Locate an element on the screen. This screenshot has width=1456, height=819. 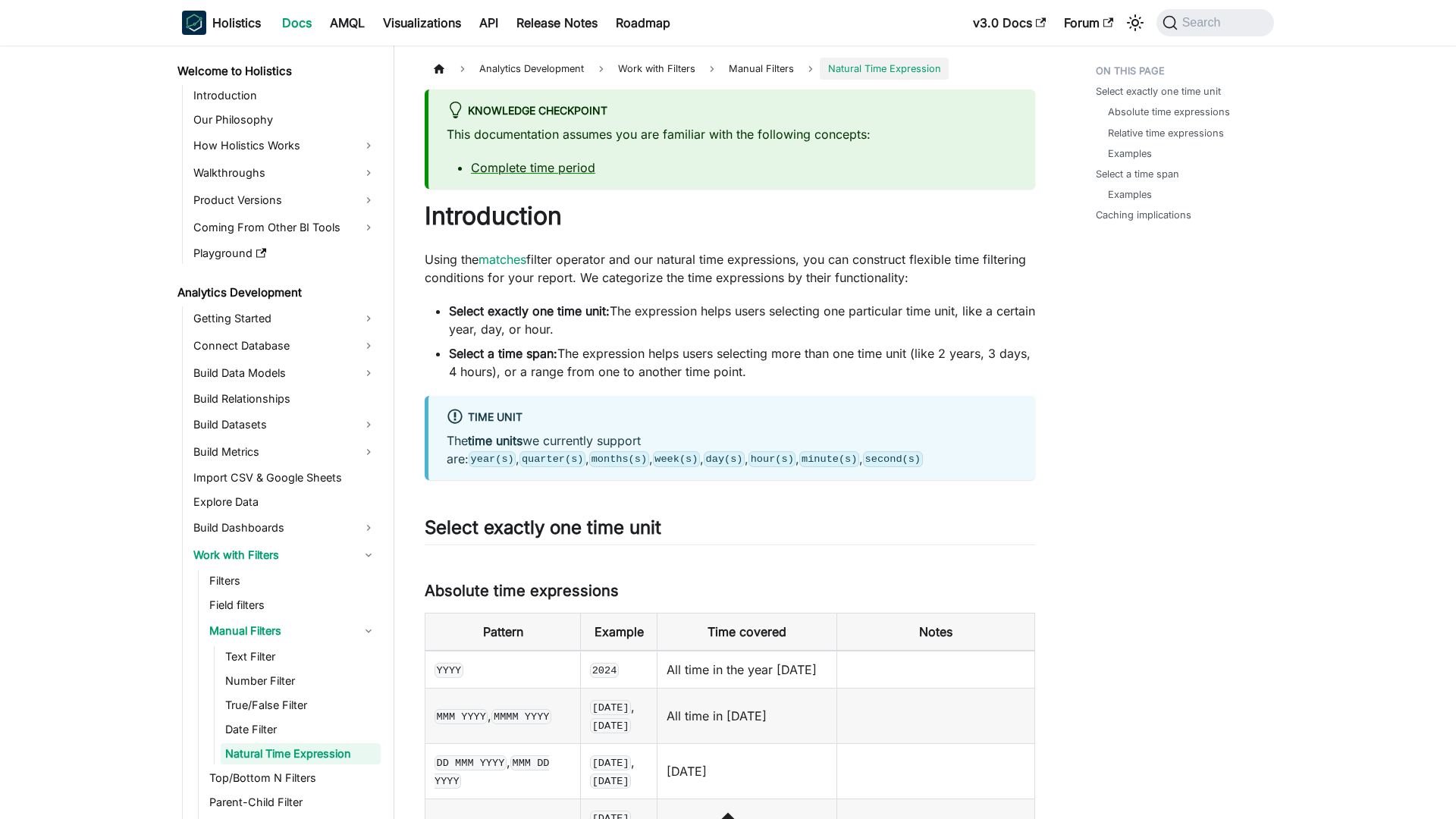
a: Explore Data is located at coordinates (284, 502).